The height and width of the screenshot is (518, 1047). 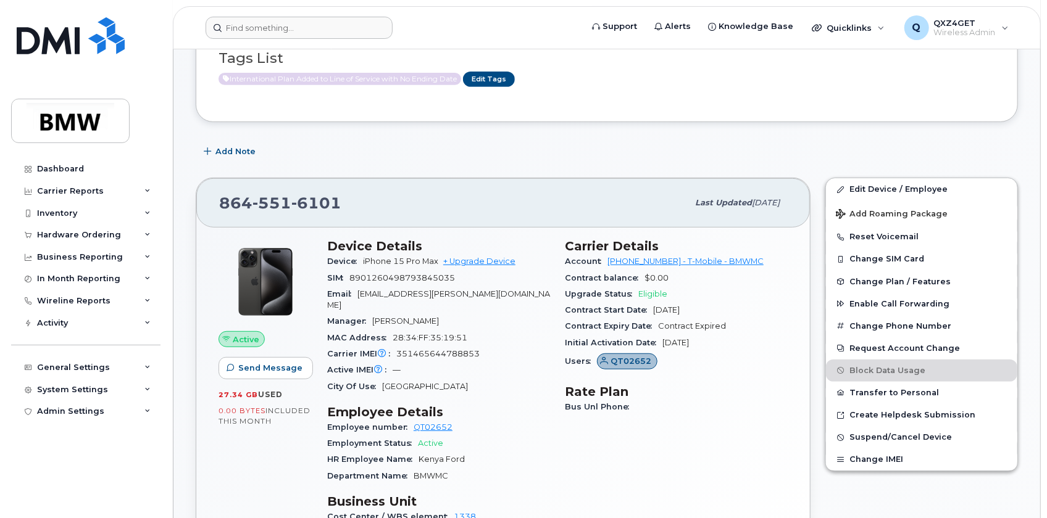 What do you see at coordinates (656, 278) in the screenshot?
I see `span: $0.00` at bounding box center [656, 278].